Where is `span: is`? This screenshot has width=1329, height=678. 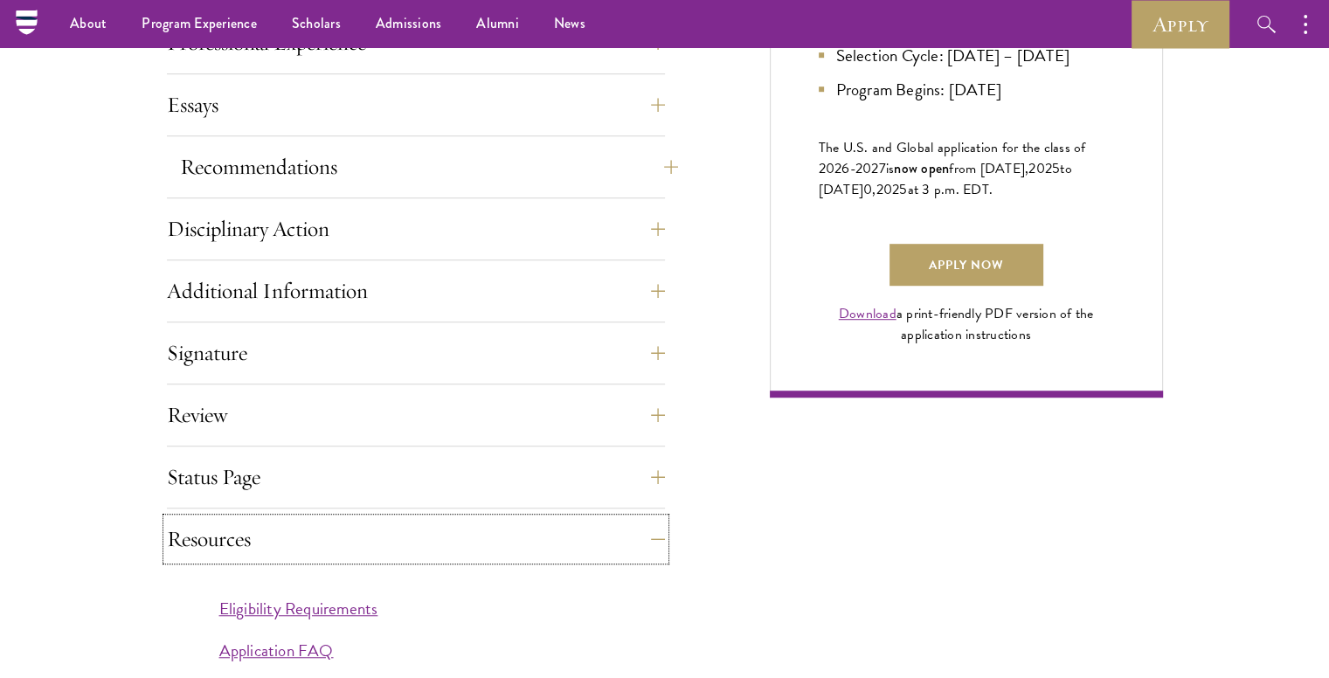 span: is is located at coordinates (891, 169).